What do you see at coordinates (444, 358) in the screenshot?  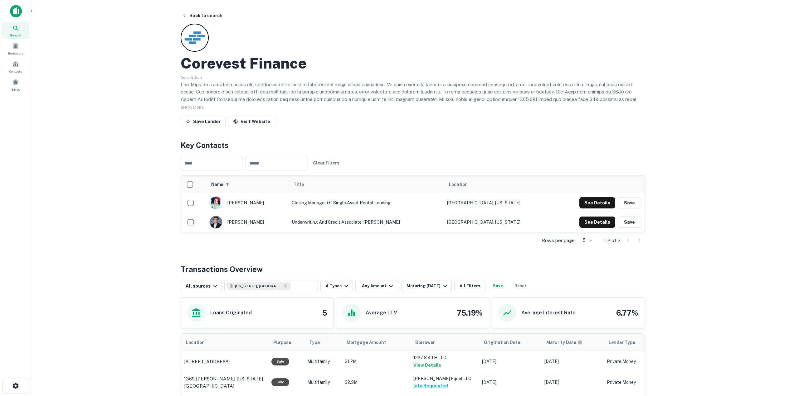 I see `p: 1227 S 4TH LLC` at bounding box center [444, 358].